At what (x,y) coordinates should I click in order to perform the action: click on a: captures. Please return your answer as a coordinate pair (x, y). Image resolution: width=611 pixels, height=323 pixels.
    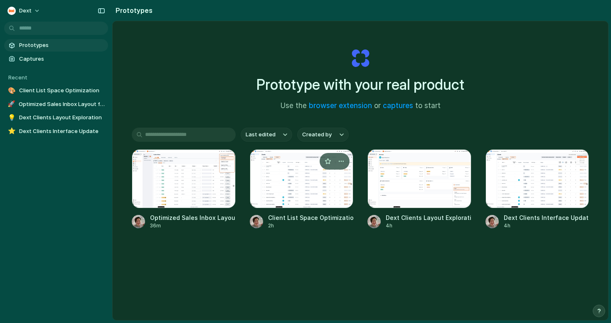
    Looking at the image, I should click on (398, 106).